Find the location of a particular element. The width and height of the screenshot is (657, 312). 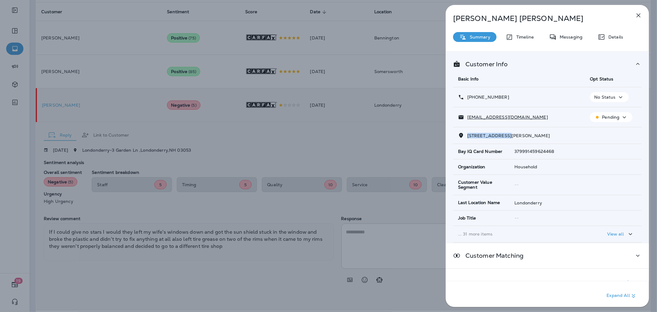

button: View all is located at coordinates (621, 234).